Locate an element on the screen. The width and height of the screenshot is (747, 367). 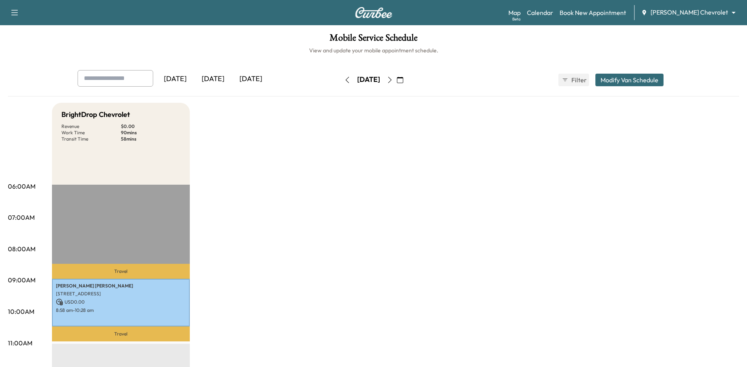
a: MapBeta is located at coordinates (514, 13).